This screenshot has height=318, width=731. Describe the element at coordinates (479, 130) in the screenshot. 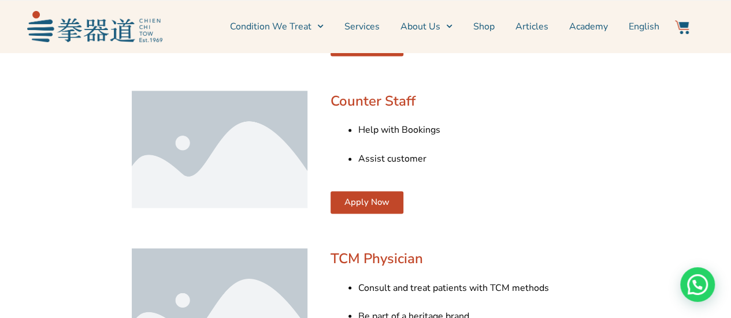

I see `p: Help with Bookings` at that location.